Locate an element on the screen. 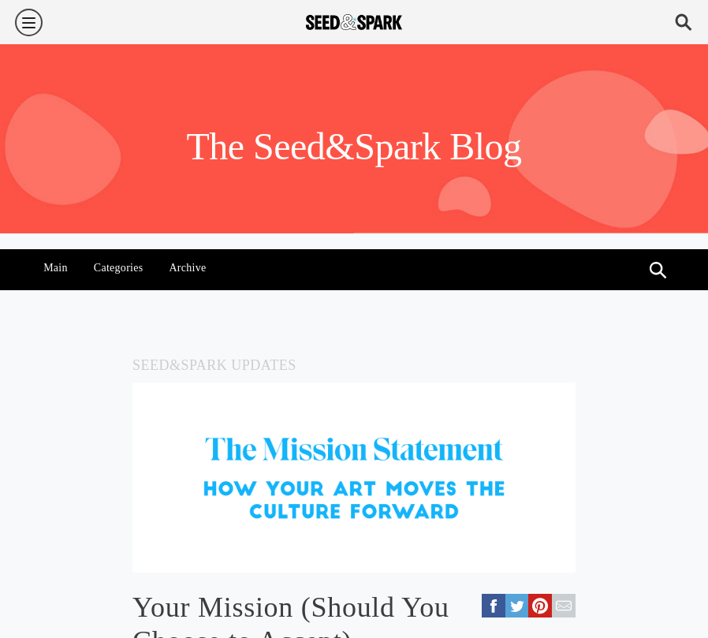  img: Seed amp; Spark is located at coordinates (354, 22).